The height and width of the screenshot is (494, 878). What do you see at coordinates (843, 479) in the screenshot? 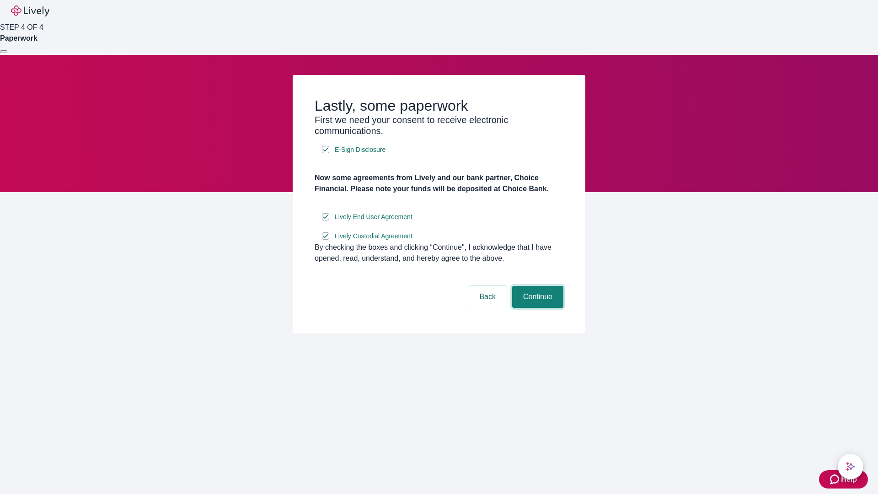
I see `button: Zendesk support iconHelp` at bounding box center [843, 479].